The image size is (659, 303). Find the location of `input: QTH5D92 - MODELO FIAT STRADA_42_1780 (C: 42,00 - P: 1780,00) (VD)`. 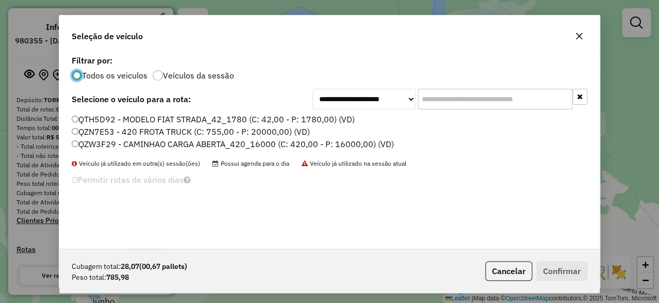

input: QTH5D92 - MODELO FIAT STRADA_42_1780 (C: 42,00 - P: 1780,00) (VD) is located at coordinates (75, 119).